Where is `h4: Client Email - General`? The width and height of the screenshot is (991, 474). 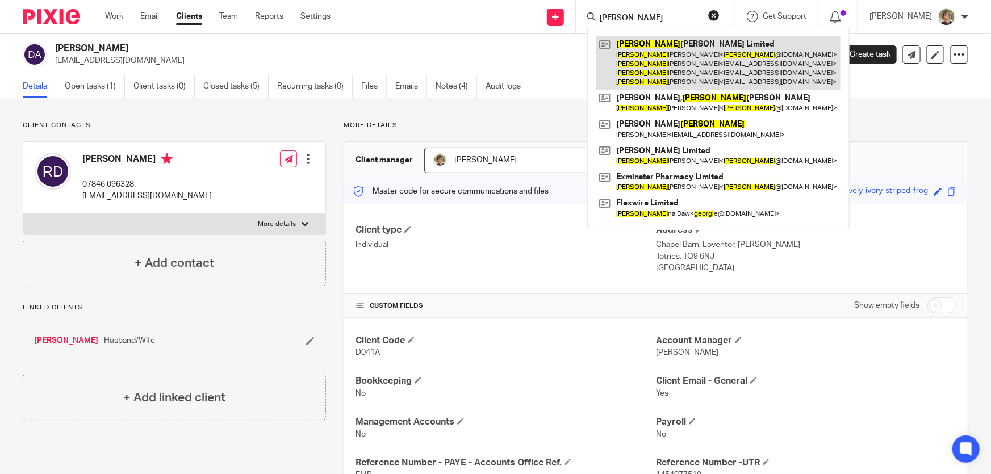 h4: Client Email - General is located at coordinates (806, 381).